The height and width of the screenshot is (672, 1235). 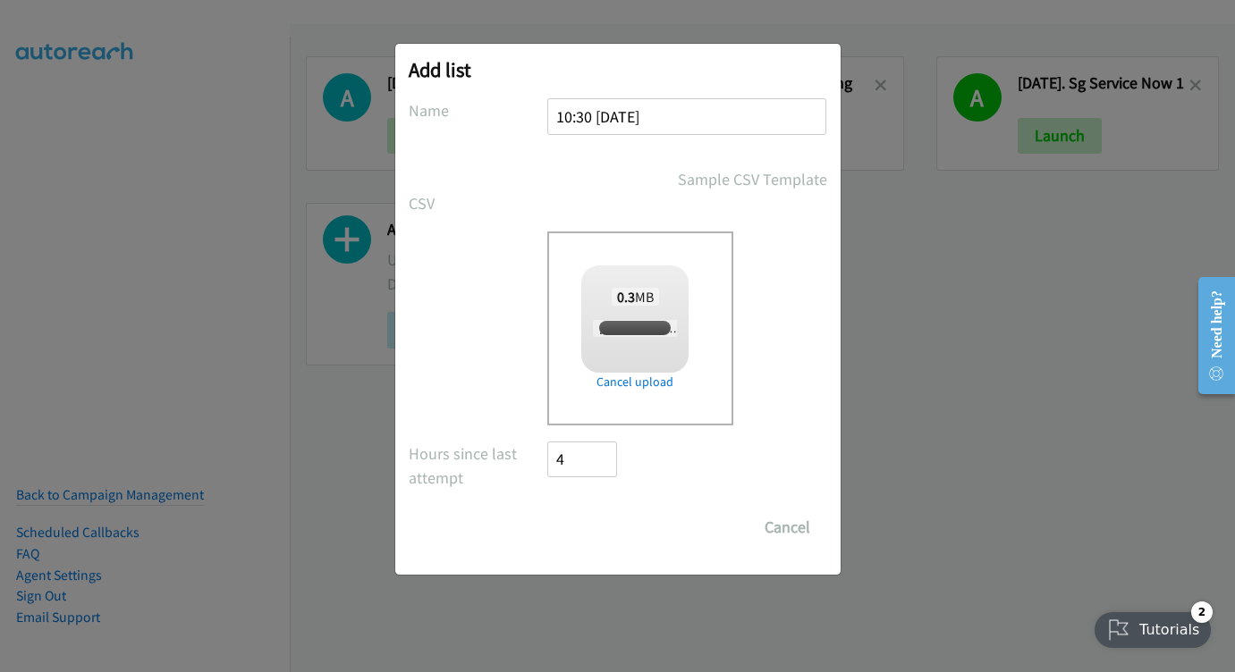 What do you see at coordinates (33, 60) in the screenshot?
I see `div: Need help?` at bounding box center [33, 60].